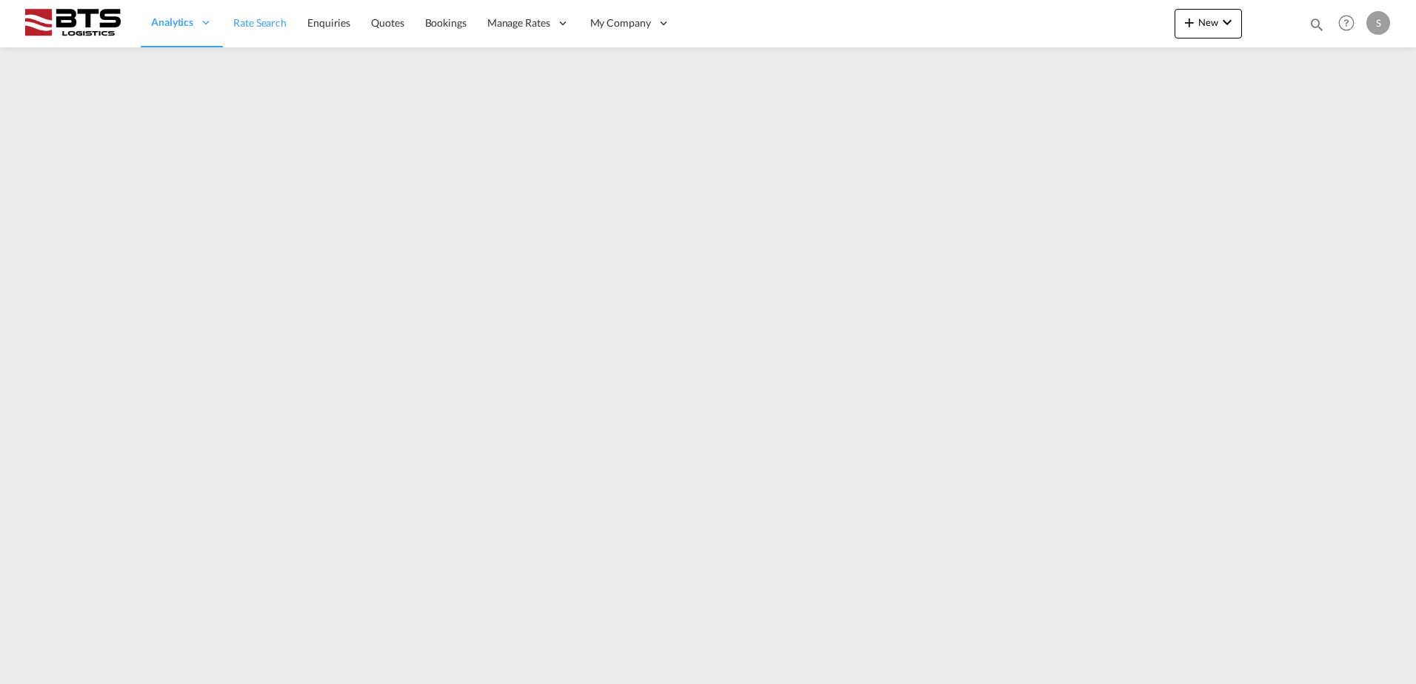 This screenshot has width=1416, height=684. What do you see at coordinates (72, 23) in the screenshot?
I see `img: cdcc71d0be7811ed9adfbf939d2aa0e8.png` at bounding box center [72, 23].